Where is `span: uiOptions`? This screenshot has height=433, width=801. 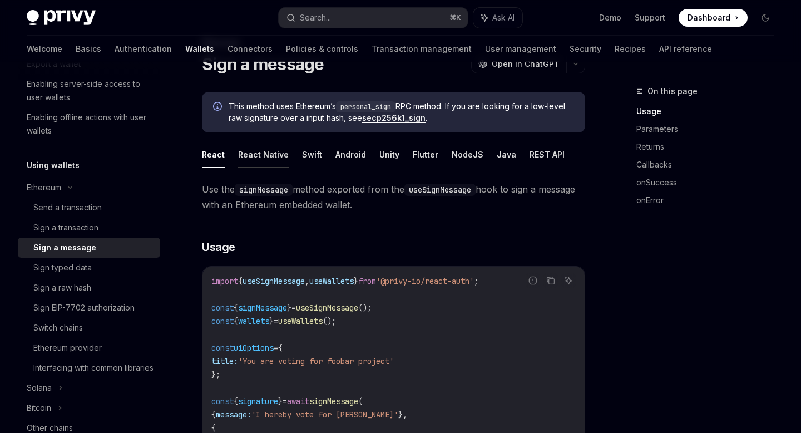
span: uiOptions is located at coordinates (254, 348).